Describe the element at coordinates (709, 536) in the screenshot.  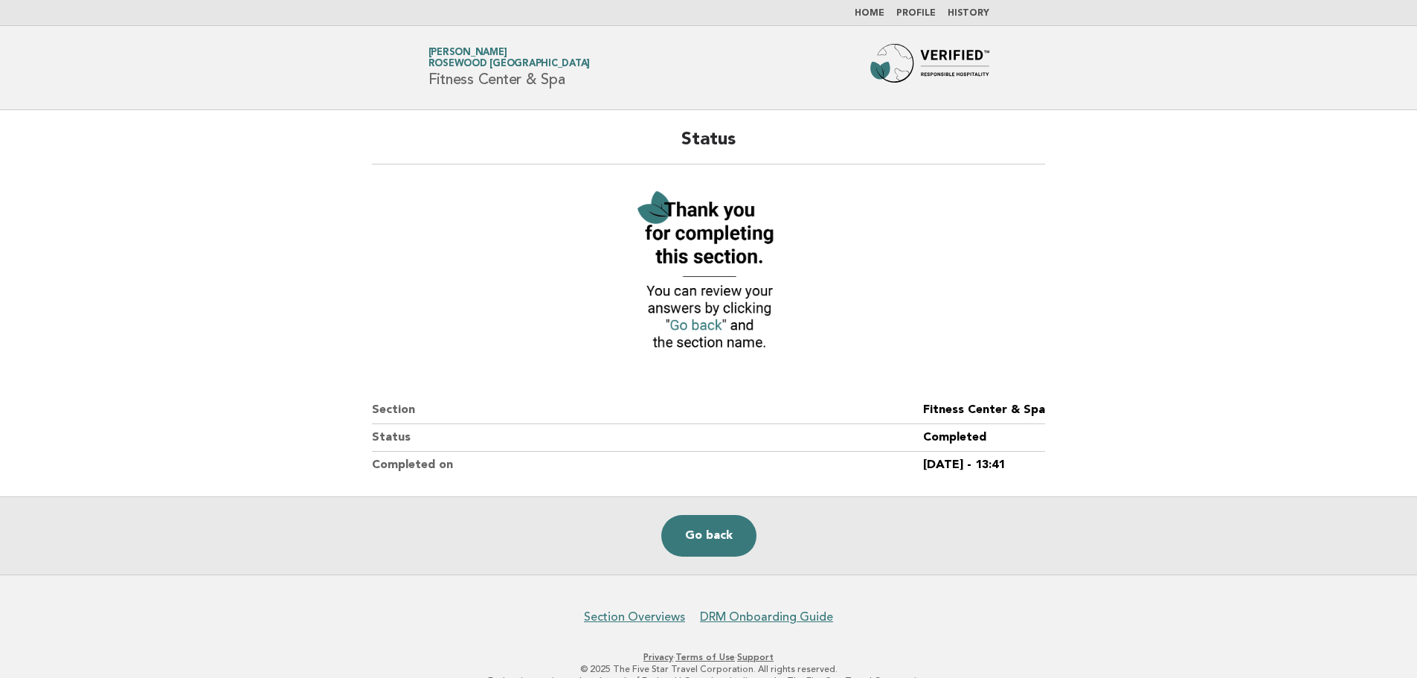
I see `a: Go back` at that location.